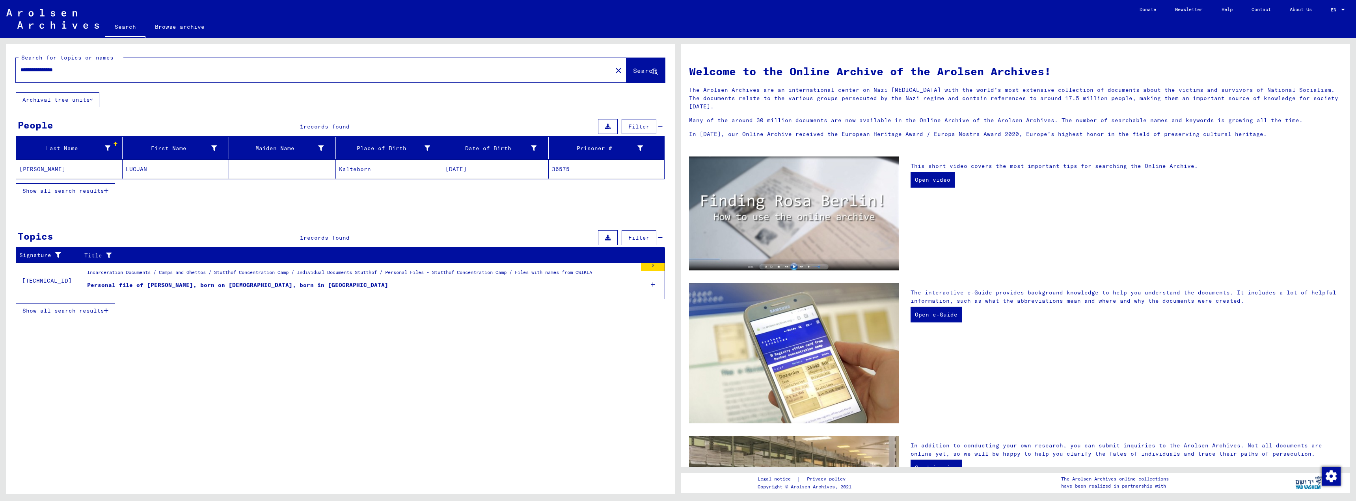  I want to click on p: The interactive e-Guide provides background knowledge to help you understand the documents. It in..., so click(1126, 297).